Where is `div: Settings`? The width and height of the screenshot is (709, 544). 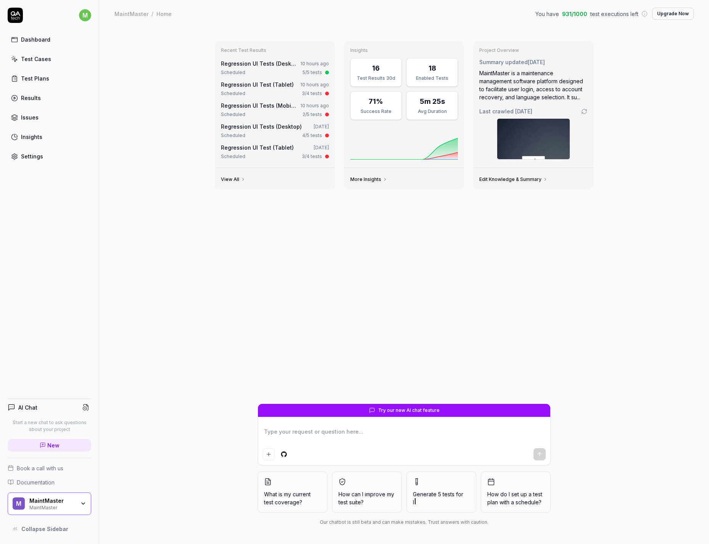 div: Settings is located at coordinates (32, 156).